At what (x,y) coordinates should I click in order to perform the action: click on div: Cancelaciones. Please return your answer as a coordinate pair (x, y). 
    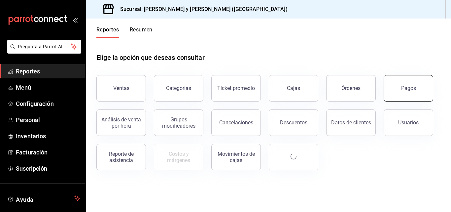
    Looking at the image, I should click on (236, 122).